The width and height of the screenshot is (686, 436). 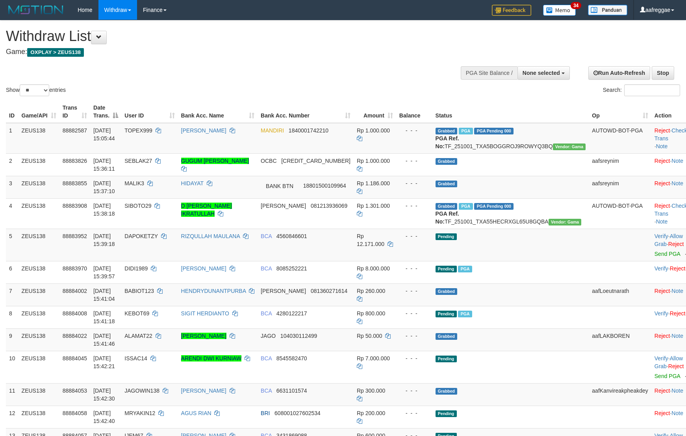 I want to click on span: 88884053, so click(x=75, y=391).